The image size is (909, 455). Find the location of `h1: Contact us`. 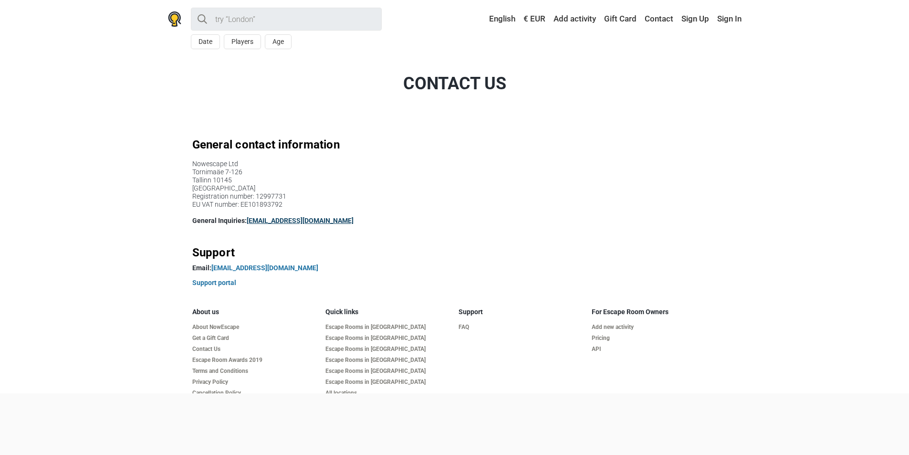

h1: Contact us is located at coordinates (455, 84).